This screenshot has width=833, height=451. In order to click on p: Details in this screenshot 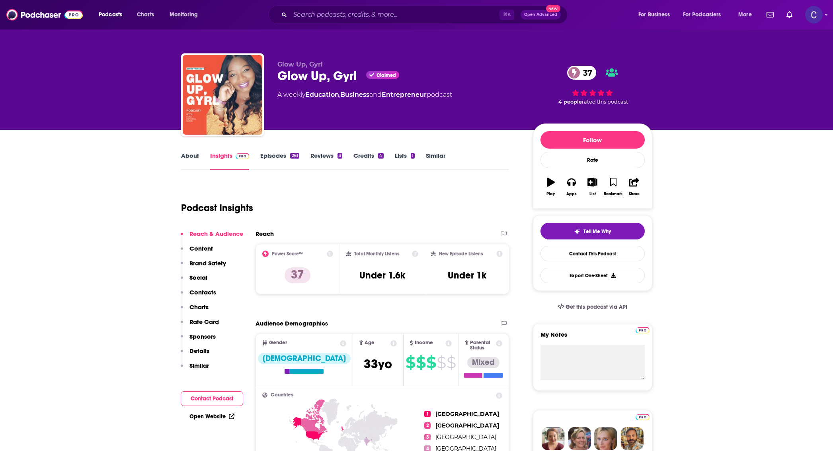, I will do `click(200, 350)`.